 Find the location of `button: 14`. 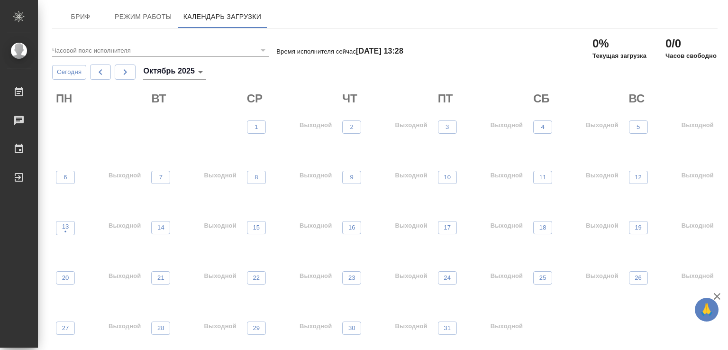

button: 14 is located at coordinates (161, 228).